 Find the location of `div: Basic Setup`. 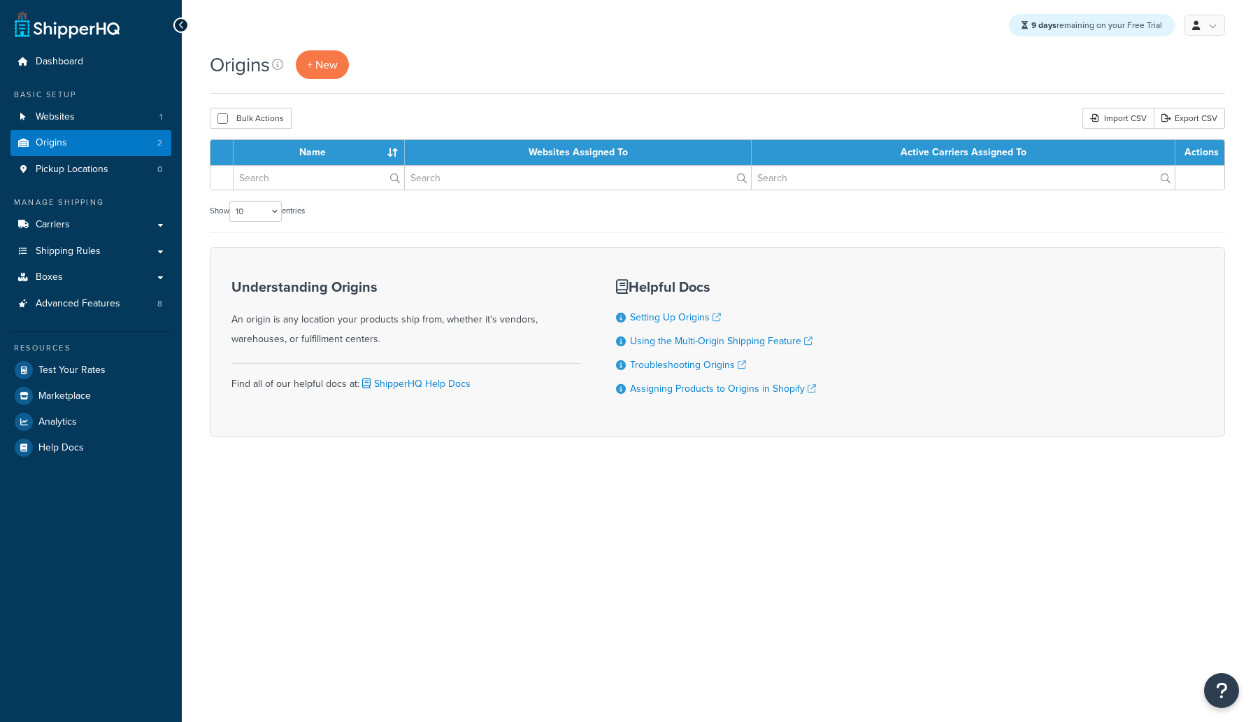

div: Basic Setup is located at coordinates (91, 94).